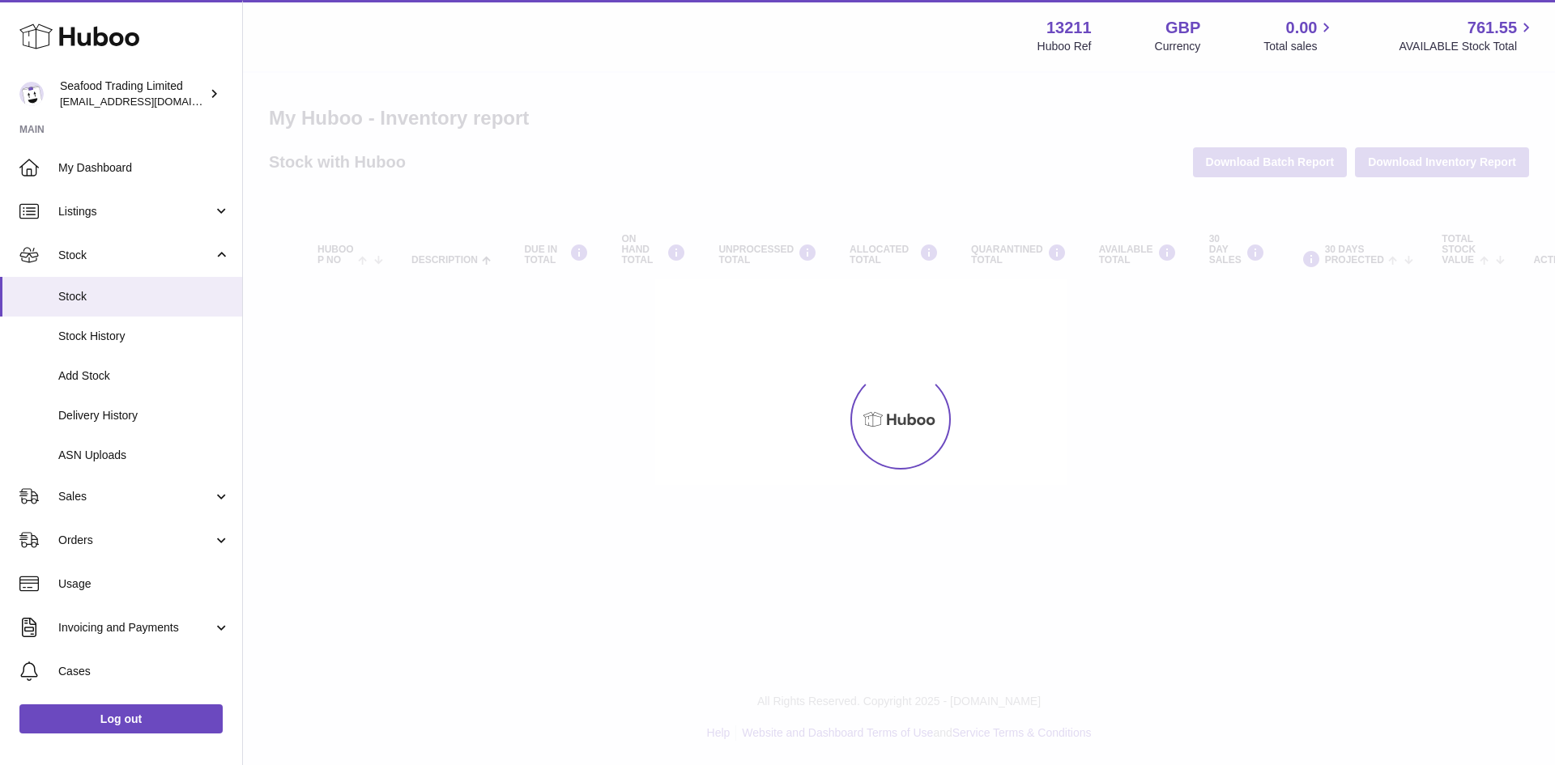 The height and width of the screenshot is (765, 1555). Describe the element at coordinates (144, 455) in the screenshot. I see `span: ASN Uploads` at that location.